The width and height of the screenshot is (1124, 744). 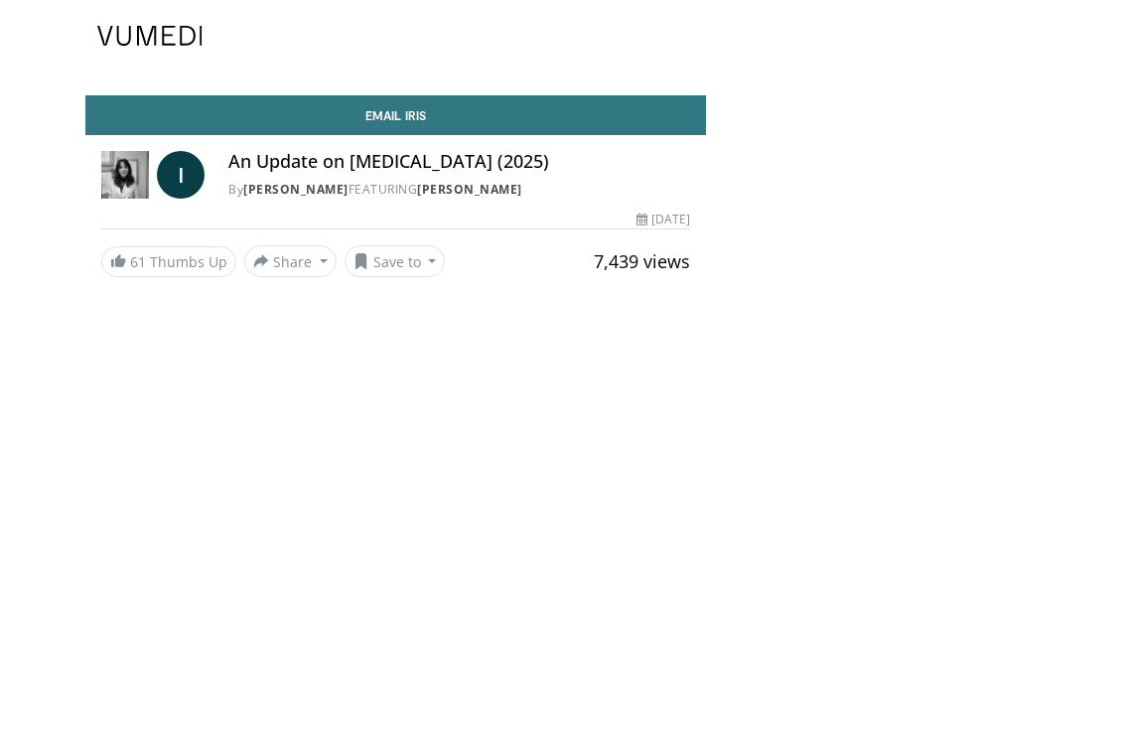 I want to click on img: Dr. Iris Gorfinkel, so click(x=125, y=175).